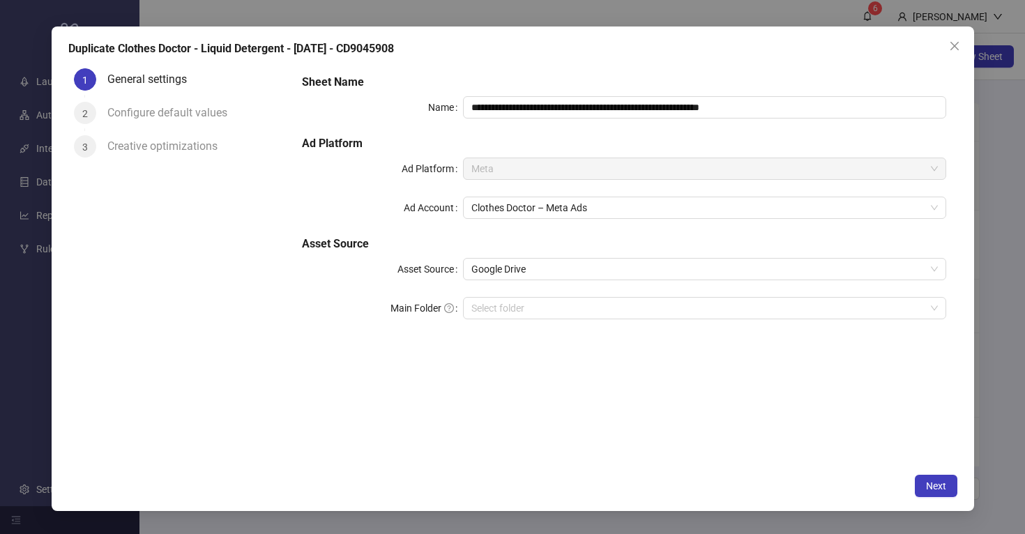 The width and height of the screenshot is (1025, 534). Describe the element at coordinates (168, 146) in the screenshot. I see `div: Creative optimizations` at that location.